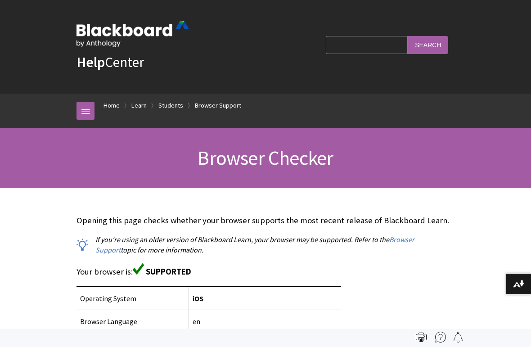 This screenshot has width=531, height=347. I want to click on span: Browser Checker, so click(265, 157).